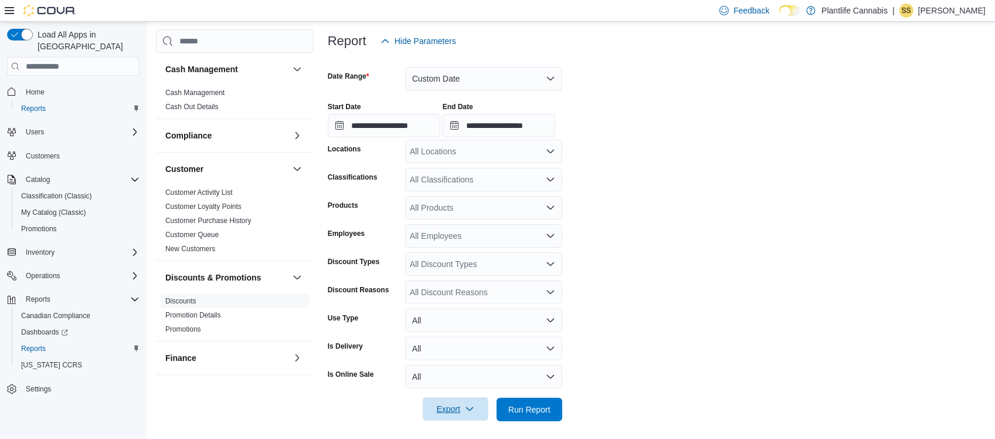 This screenshot has height=439, width=995. Describe the element at coordinates (297, 358) in the screenshot. I see `button: Finance` at that location.